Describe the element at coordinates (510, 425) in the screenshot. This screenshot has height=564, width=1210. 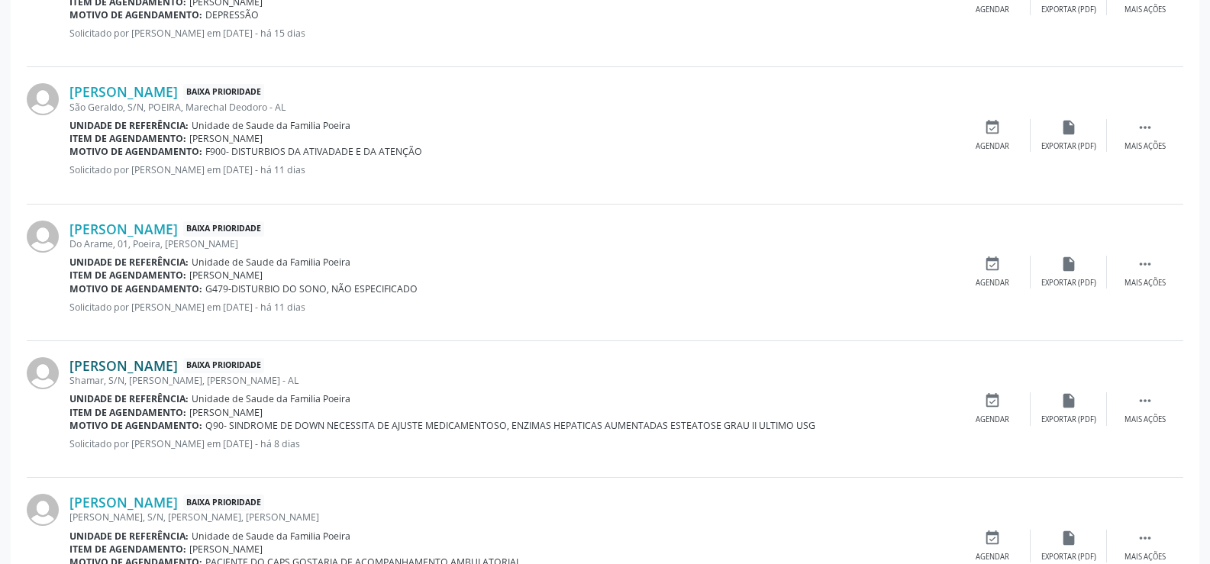
I see `span: Q90- SINDROME DE DOWN NECESSITA DE AJUSTE MEDICAMENTOSO, ENZIMAS HEPATICAS AUMENTADAS ESTEATOSE G...` at that location.